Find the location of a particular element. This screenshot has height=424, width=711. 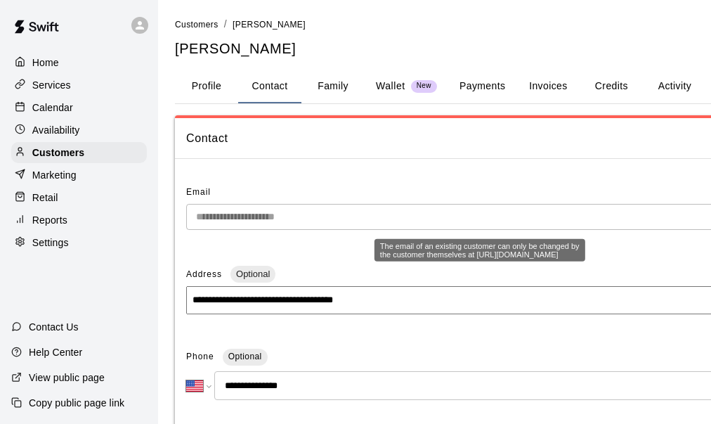

p: Customers is located at coordinates (58, 152).